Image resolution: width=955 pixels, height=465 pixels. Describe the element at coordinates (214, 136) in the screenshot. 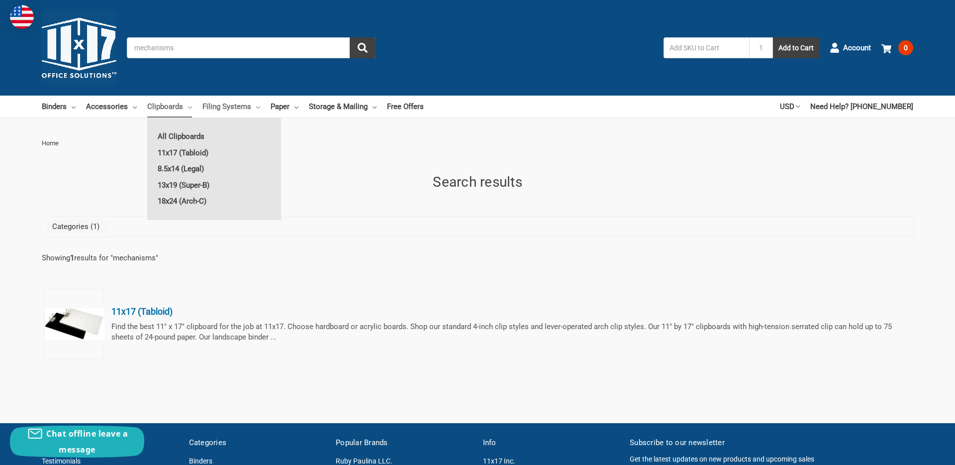

I see `a: All Clipboards` at that location.